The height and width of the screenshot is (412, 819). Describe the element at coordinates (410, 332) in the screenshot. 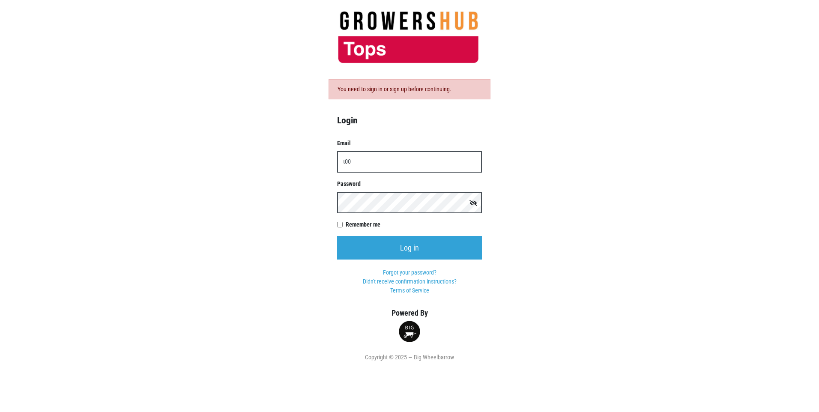

I see `img: small-round-logo-d6fdfe68ae19b7bfced82731a0234da4.png` at that location.